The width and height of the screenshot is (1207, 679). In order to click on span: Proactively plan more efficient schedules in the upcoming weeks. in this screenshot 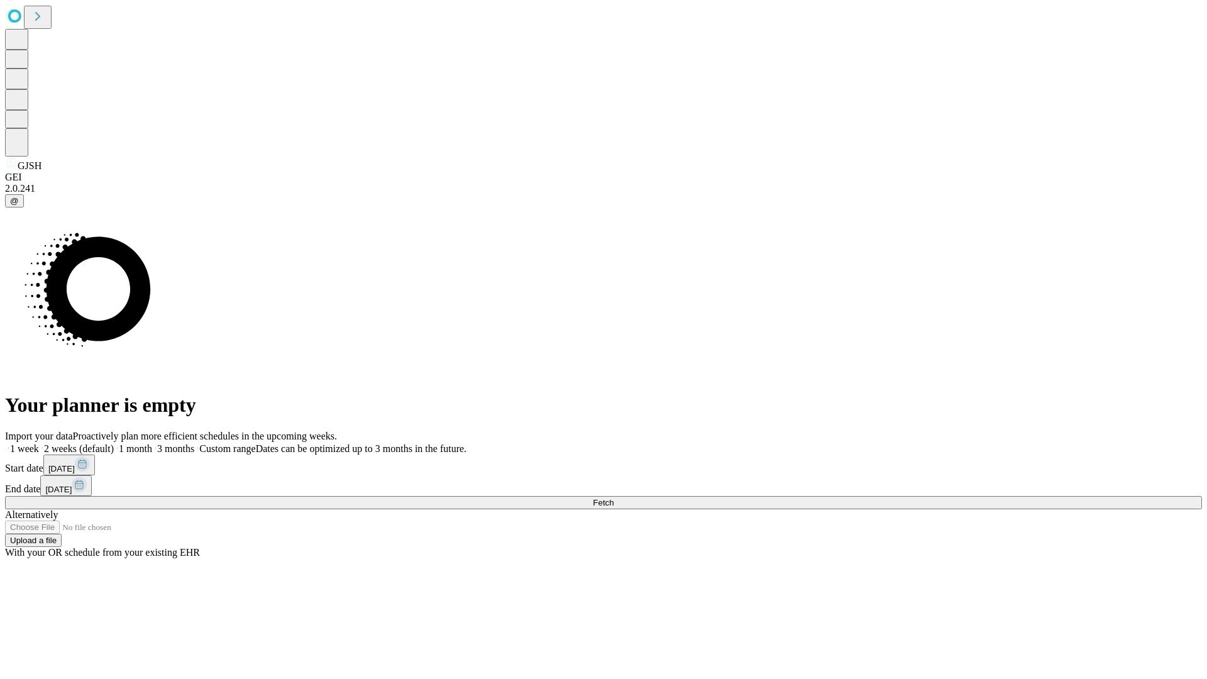, I will do `click(205, 436)`.